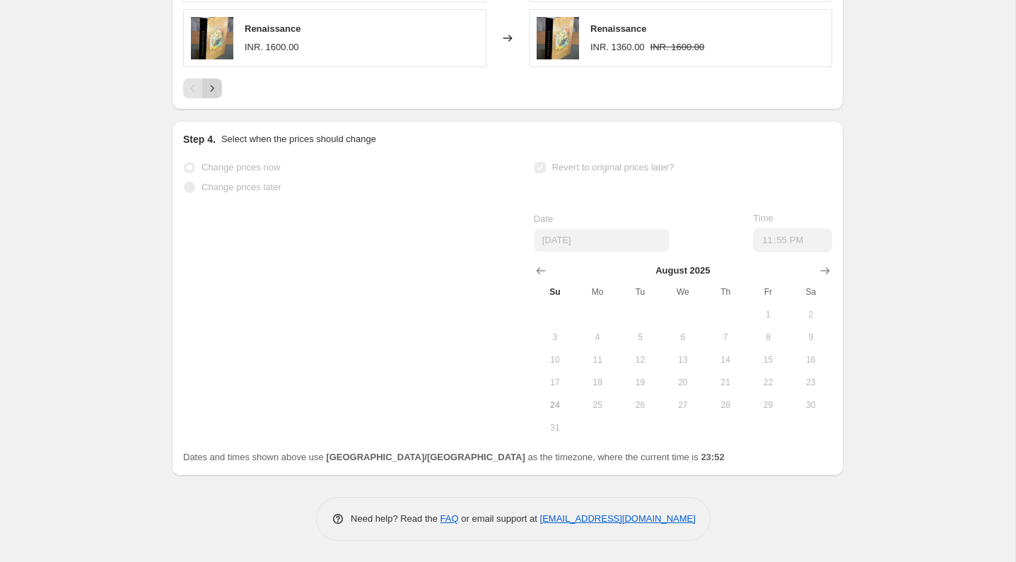 The height and width of the screenshot is (562, 1016). Describe the element at coordinates (793, 240) in the screenshot. I see `input: 12:00` at that location.